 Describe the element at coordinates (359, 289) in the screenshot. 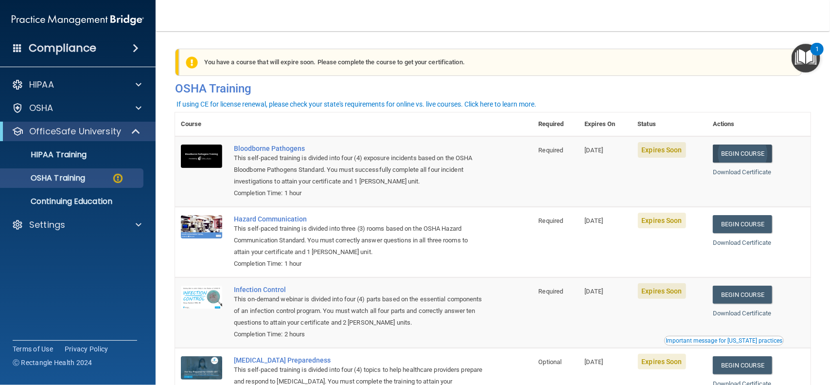

I see `a: Infection Control` at that location.